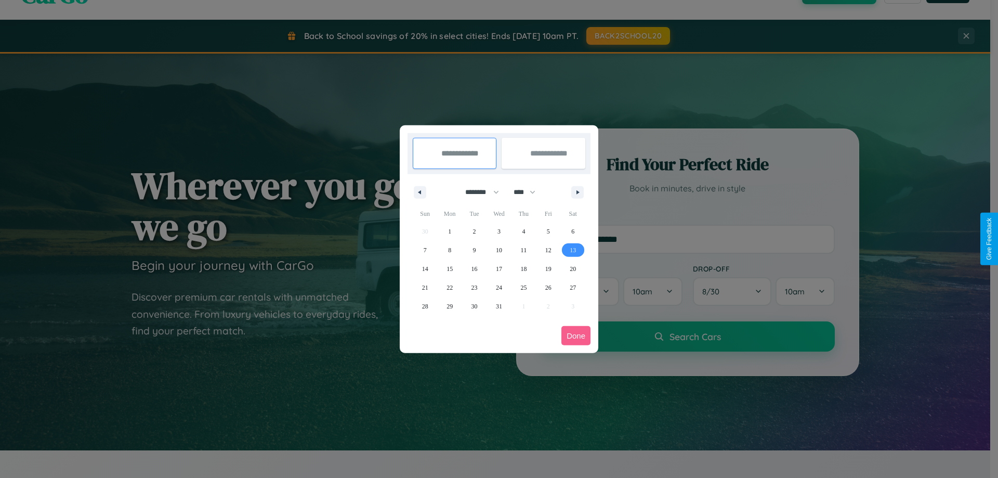 This screenshot has width=998, height=478. I want to click on button: 24, so click(498, 287).